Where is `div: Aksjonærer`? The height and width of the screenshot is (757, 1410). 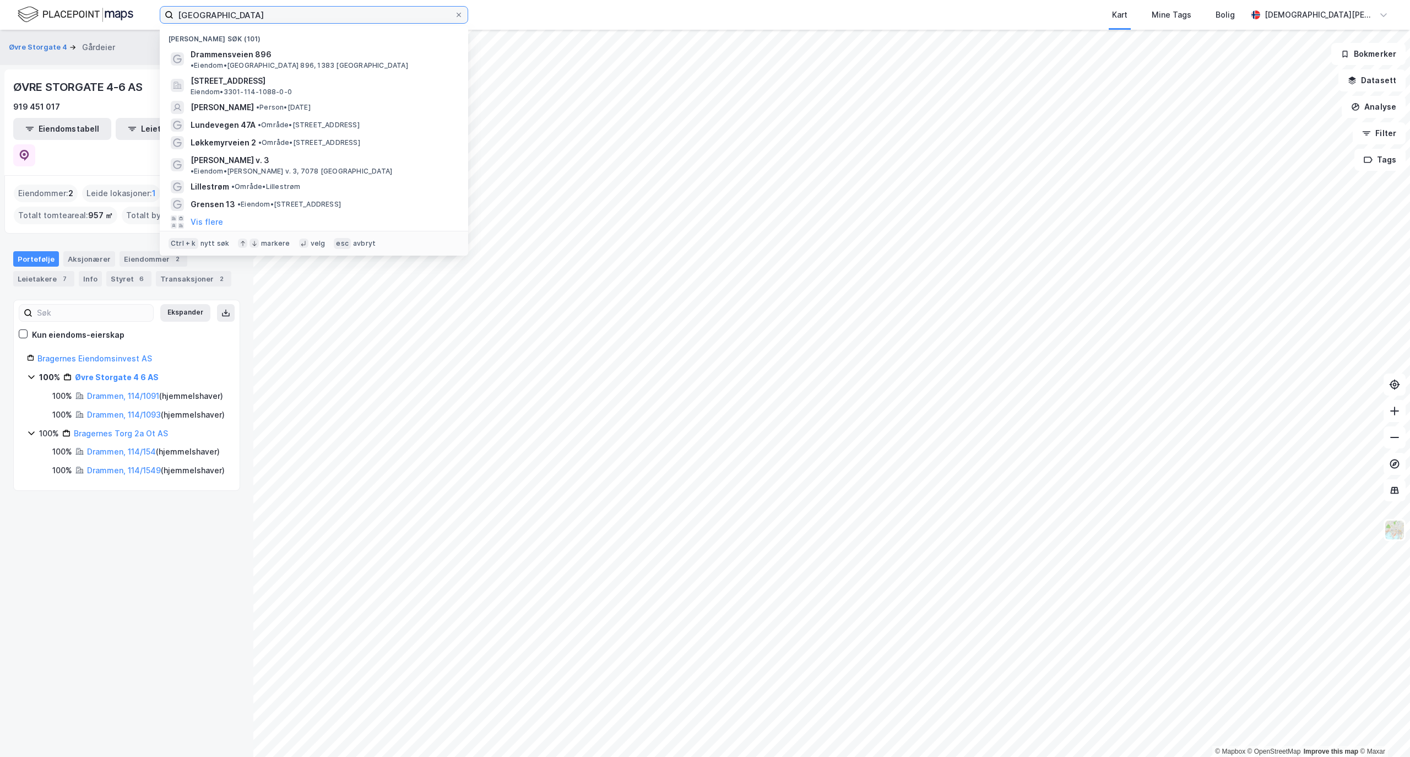 div: Aksjonærer is located at coordinates (89, 259).